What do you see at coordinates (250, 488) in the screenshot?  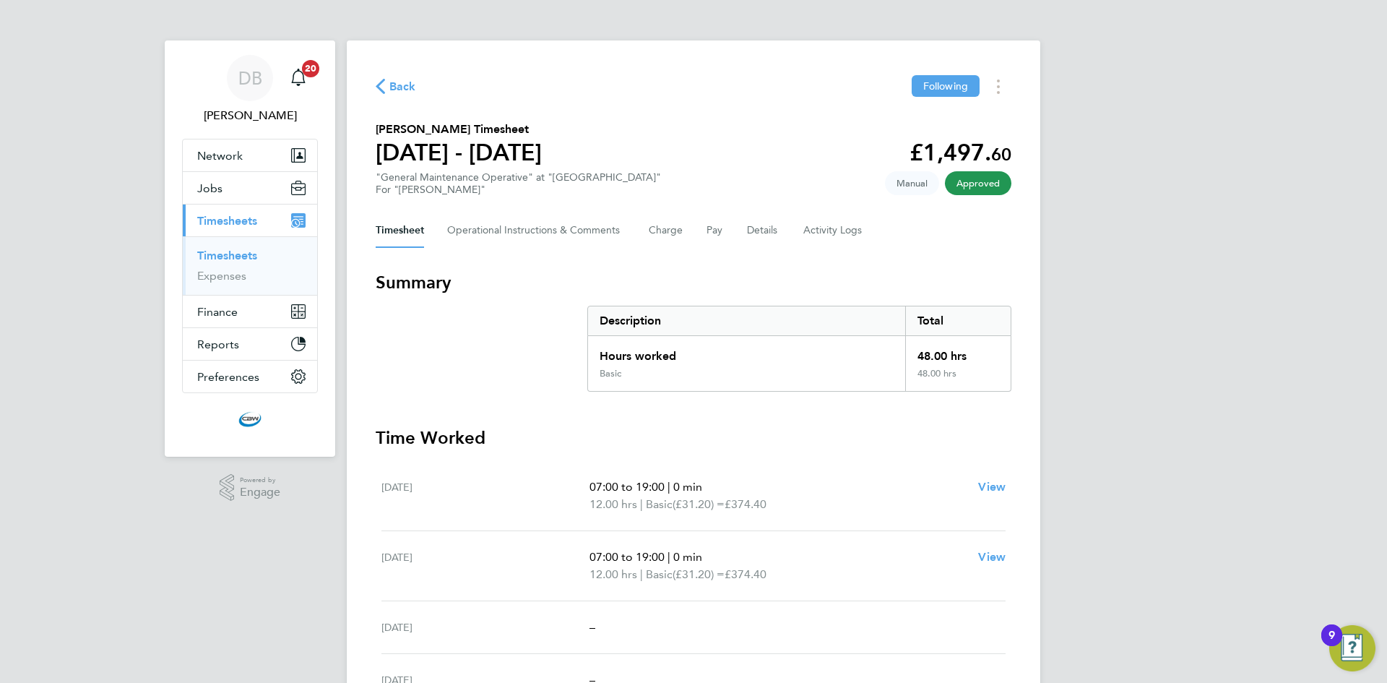 I see `a: Powered byEngage` at bounding box center [250, 488].